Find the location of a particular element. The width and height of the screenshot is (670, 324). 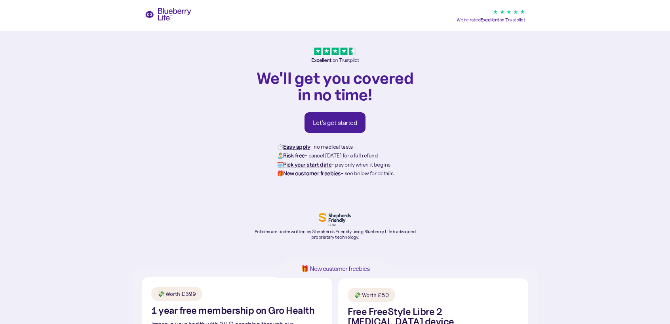

strong: New customer freebies is located at coordinates (312, 173).